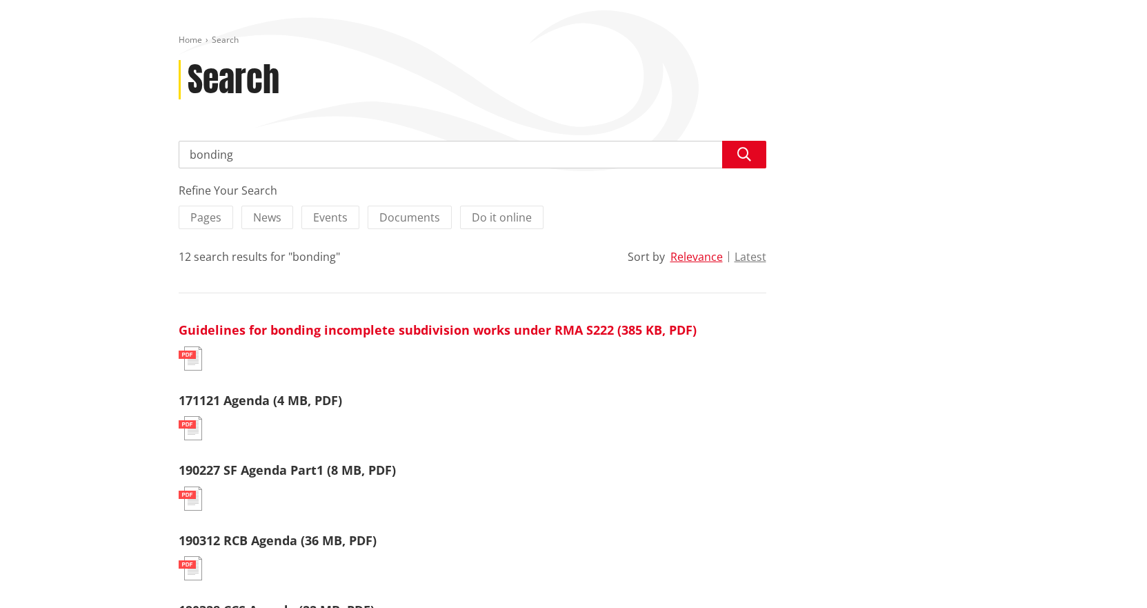 This screenshot has height=608, width=1147. What do you see at coordinates (472, 154) in the screenshot?
I see `input: Search input` at bounding box center [472, 154].